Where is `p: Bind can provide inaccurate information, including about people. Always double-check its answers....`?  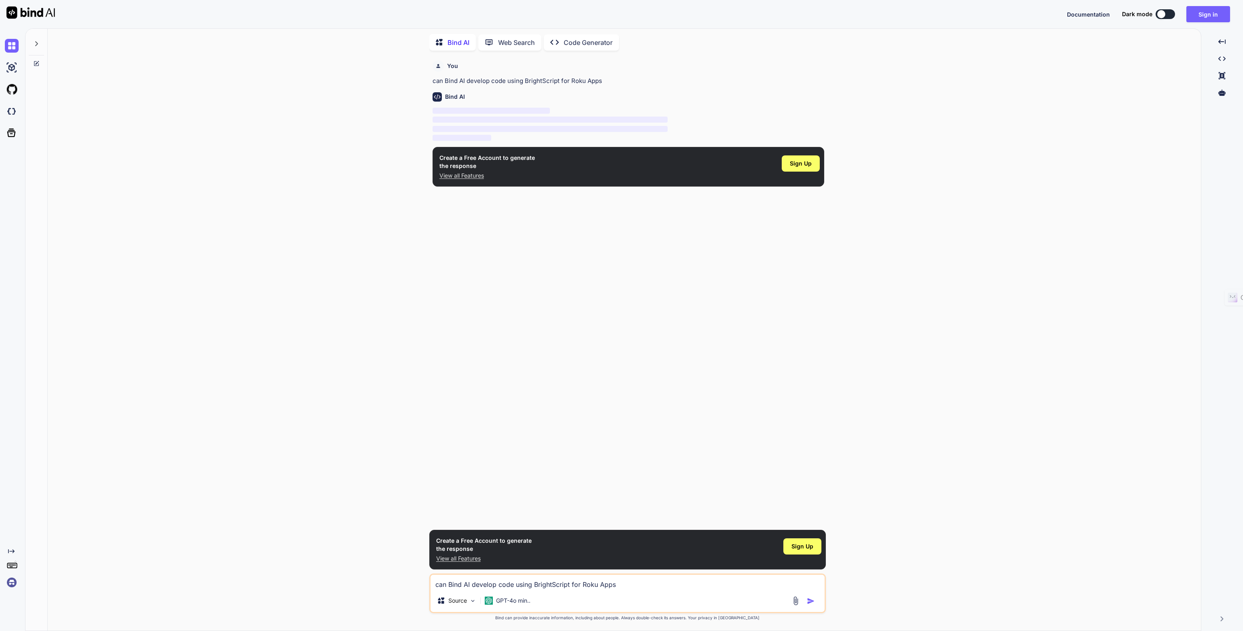
p: Bind can provide inaccurate information, including about people. Always double-check its answers.... is located at coordinates (627, 617).